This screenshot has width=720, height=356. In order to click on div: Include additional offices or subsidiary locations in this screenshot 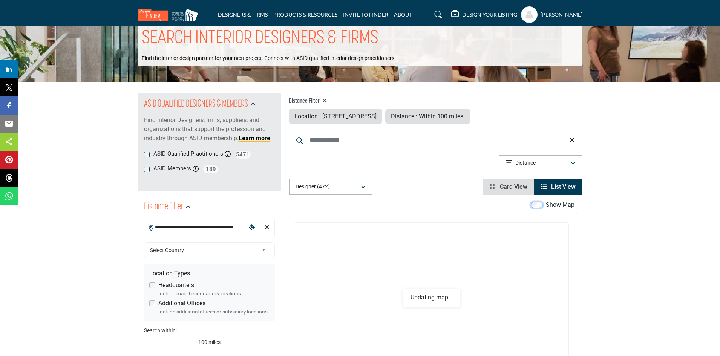, I will do `click(214, 312)`.